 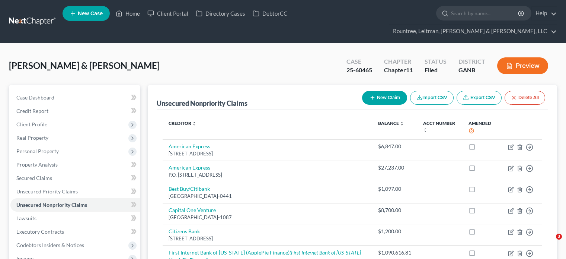 What do you see at coordinates (409, 70) in the screenshot?
I see `span: 11` at bounding box center [409, 70].